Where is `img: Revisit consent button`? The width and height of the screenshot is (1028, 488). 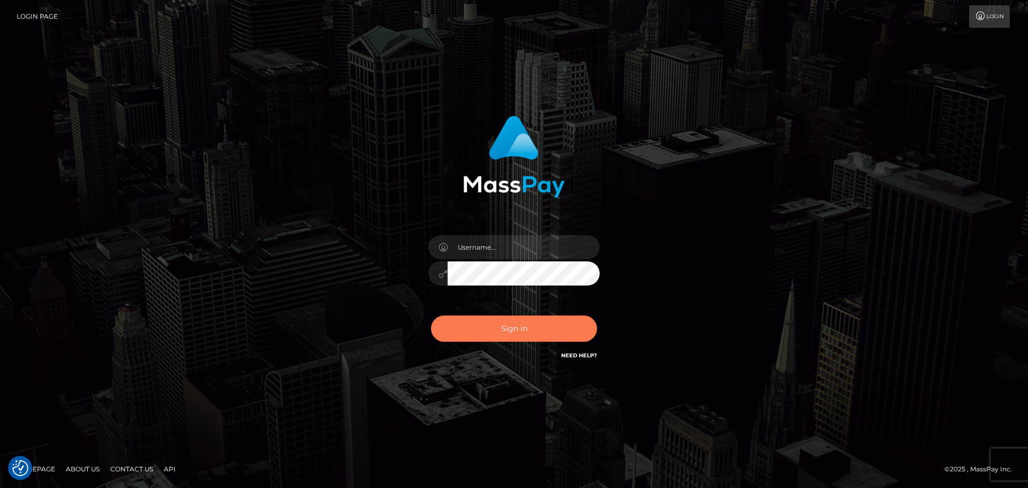
img: Revisit consent button is located at coordinates (20, 468).